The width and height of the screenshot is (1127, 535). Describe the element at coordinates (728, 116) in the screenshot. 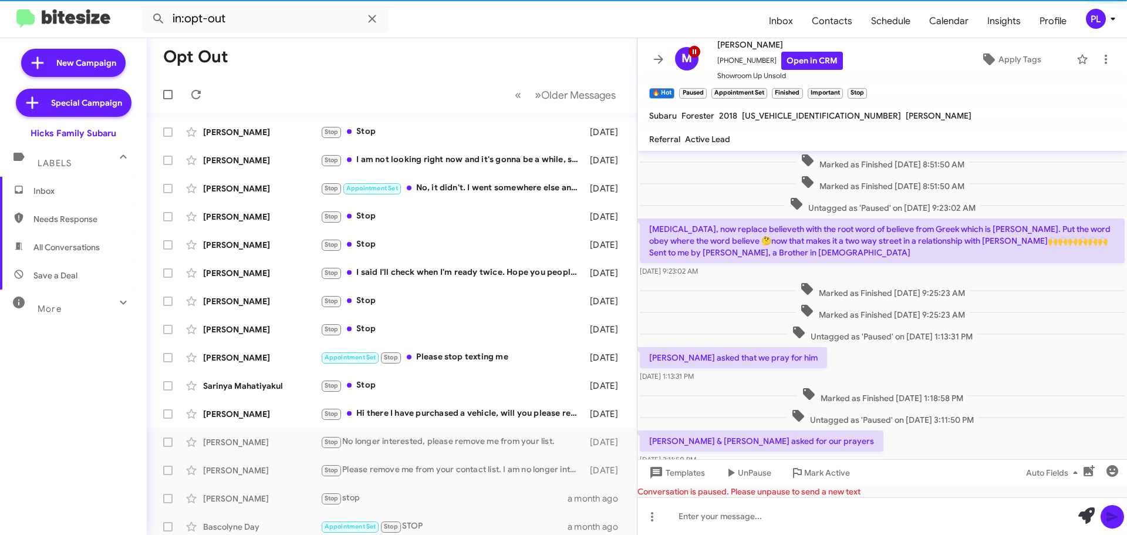

I see `span: 2018` at that location.